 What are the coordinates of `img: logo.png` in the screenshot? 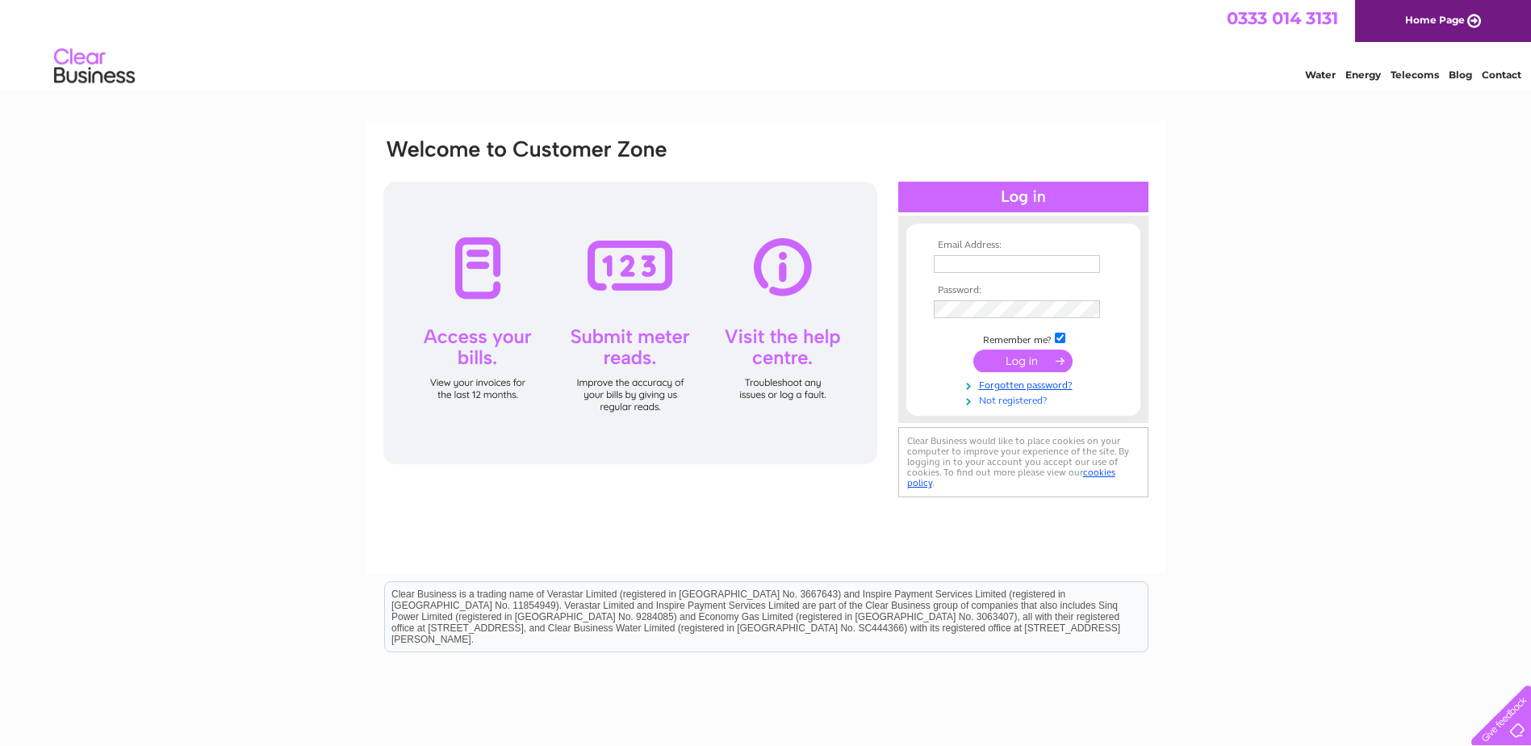 It's located at (94, 66).